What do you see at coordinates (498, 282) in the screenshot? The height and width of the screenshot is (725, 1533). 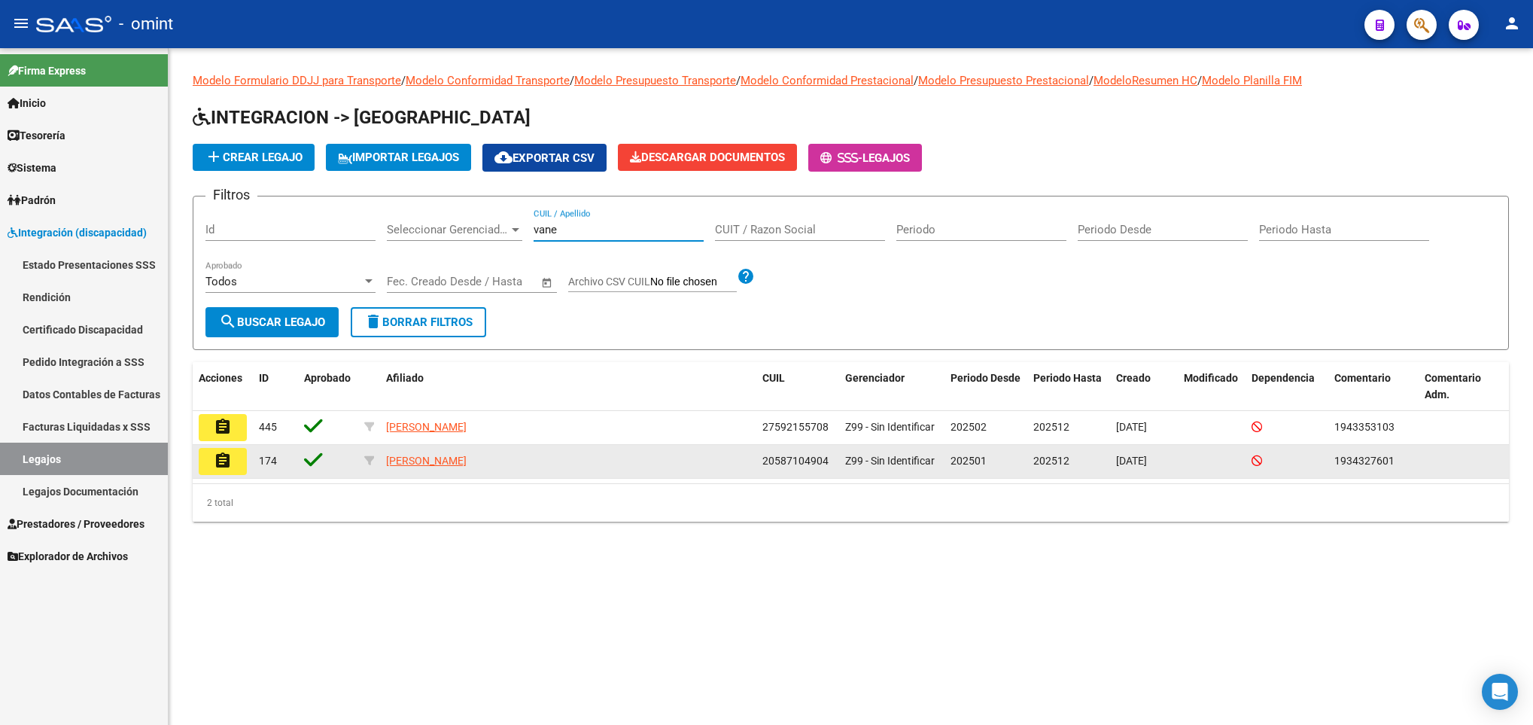 I see `input: Fecha fin` at bounding box center [498, 282].